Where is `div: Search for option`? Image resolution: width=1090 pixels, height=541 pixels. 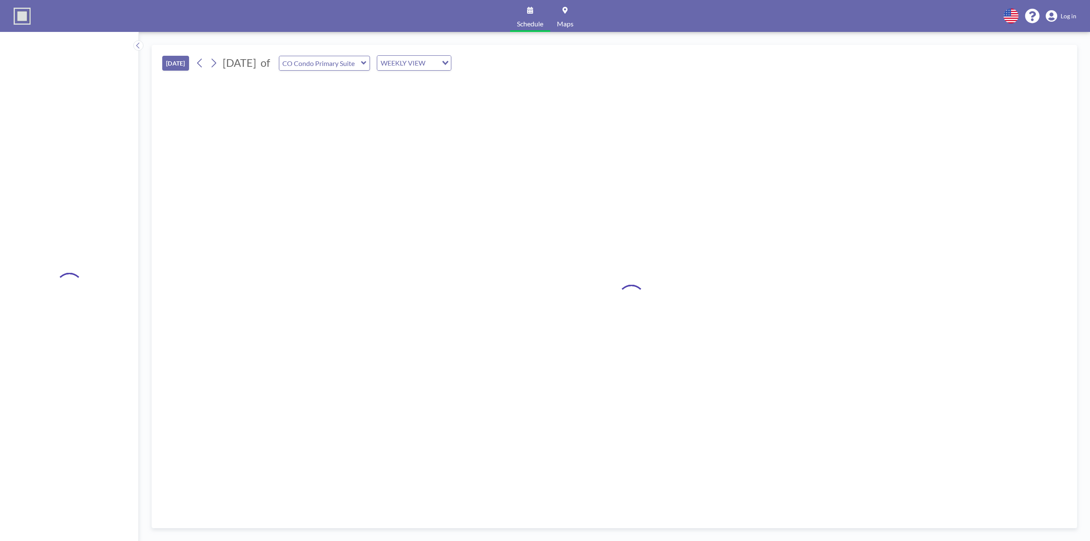 div: Search for option is located at coordinates (414, 63).